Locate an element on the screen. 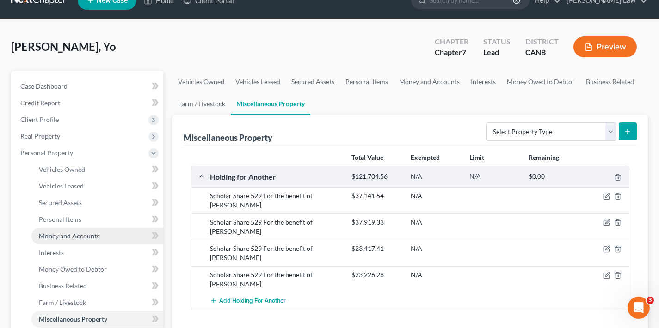 This screenshot has width=659, height=328. div: $23,226.28 is located at coordinates (376, 275).